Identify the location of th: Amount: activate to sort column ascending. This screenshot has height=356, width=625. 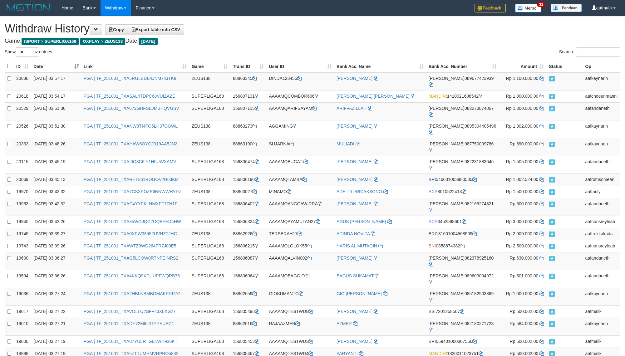
(522, 66).